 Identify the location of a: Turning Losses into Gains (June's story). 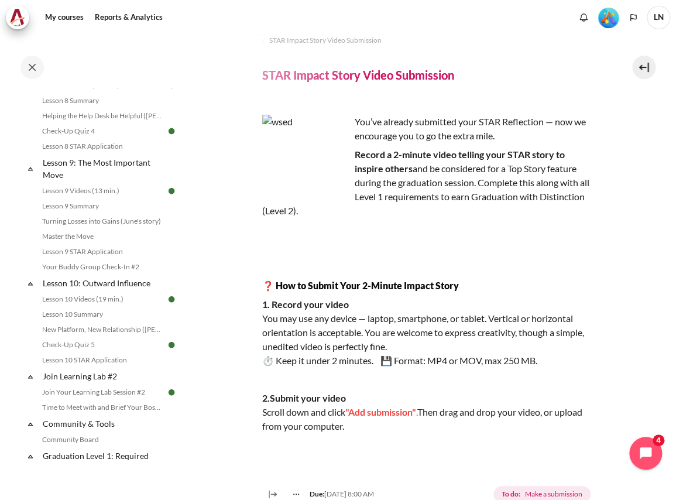
(102, 221).